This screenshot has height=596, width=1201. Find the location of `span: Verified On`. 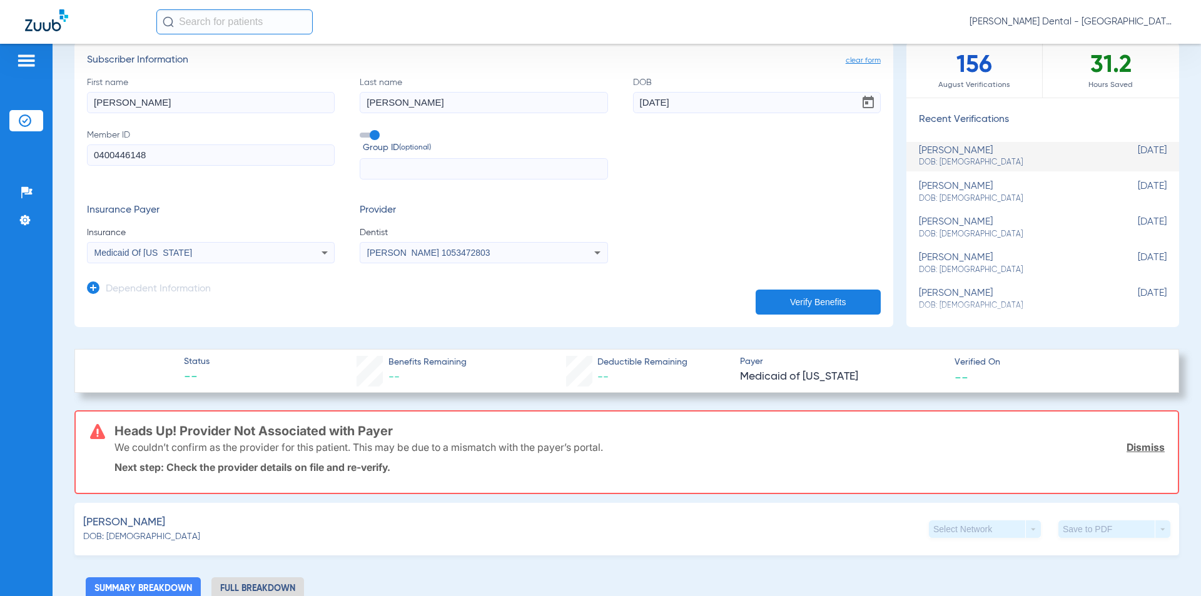

span: Verified On is located at coordinates (1057, 362).